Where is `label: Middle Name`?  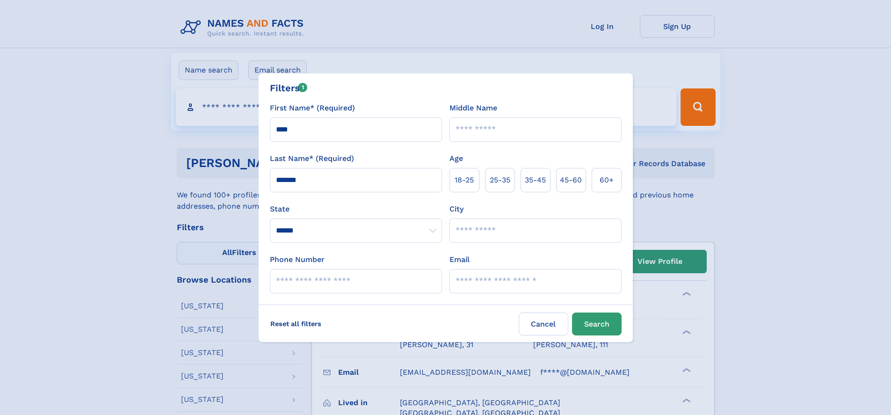
label: Middle Name is located at coordinates (473, 108).